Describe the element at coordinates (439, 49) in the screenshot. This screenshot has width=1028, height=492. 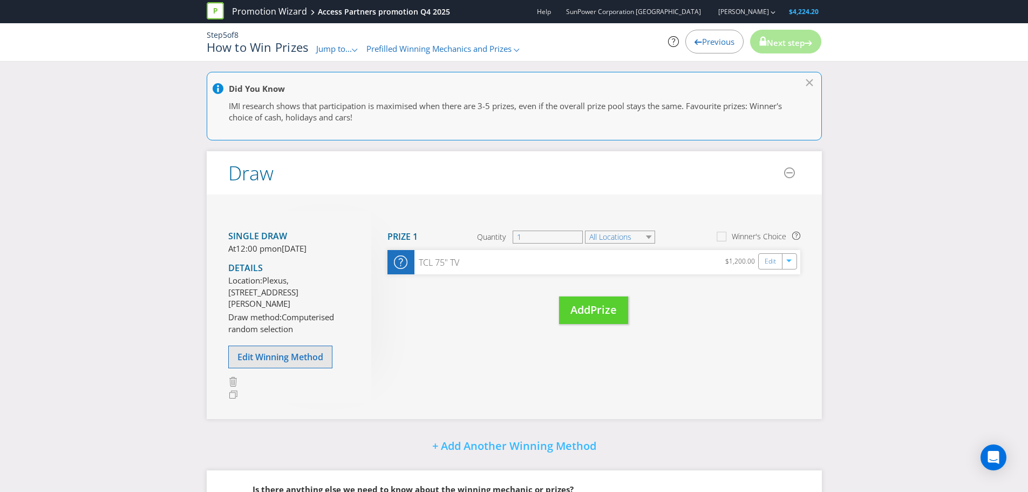
I see `span: Prefilled Winning Mechanics and Prizes` at that location.